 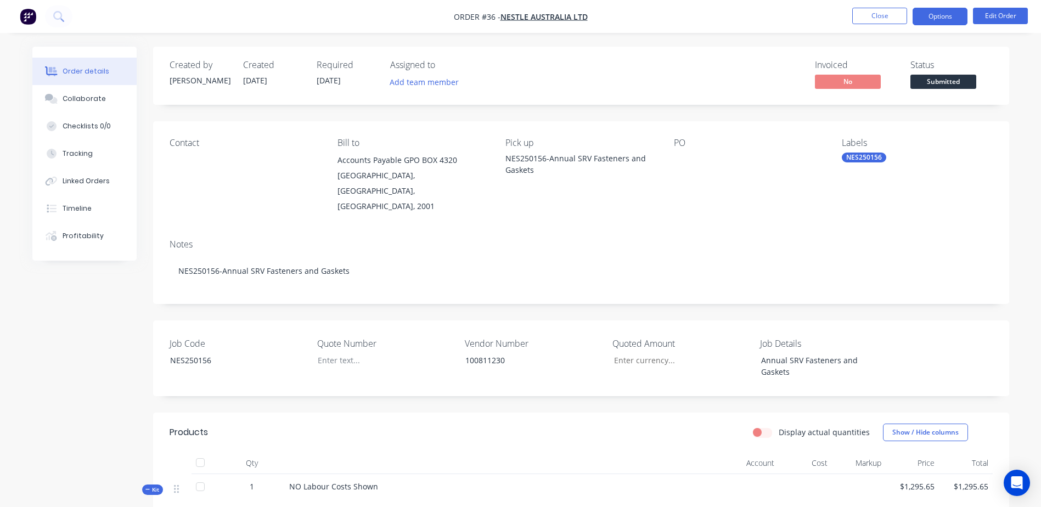 What do you see at coordinates (749, 143) in the screenshot?
I see `div: PO` at bounding box center [749, 143].